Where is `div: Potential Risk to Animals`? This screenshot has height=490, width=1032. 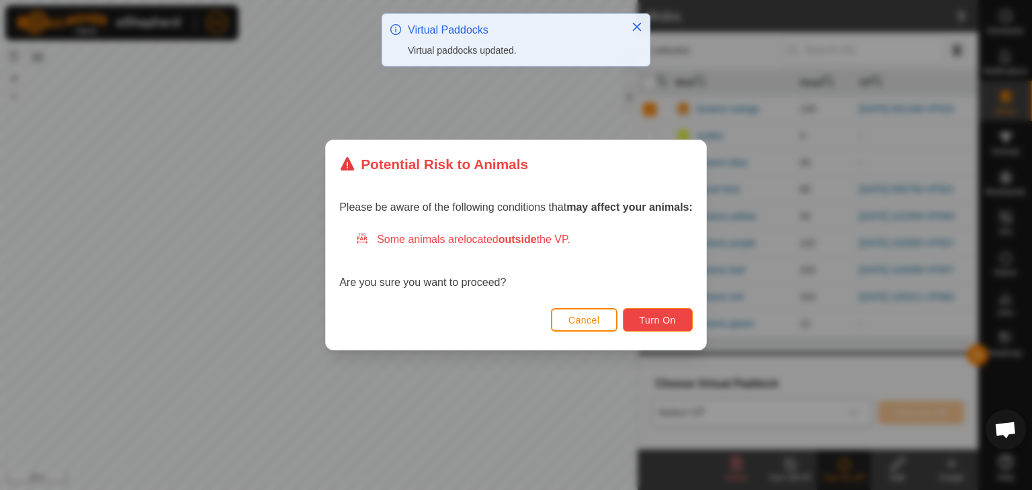 div: Potential Risk to Animals is located at coordinates (433, 164).